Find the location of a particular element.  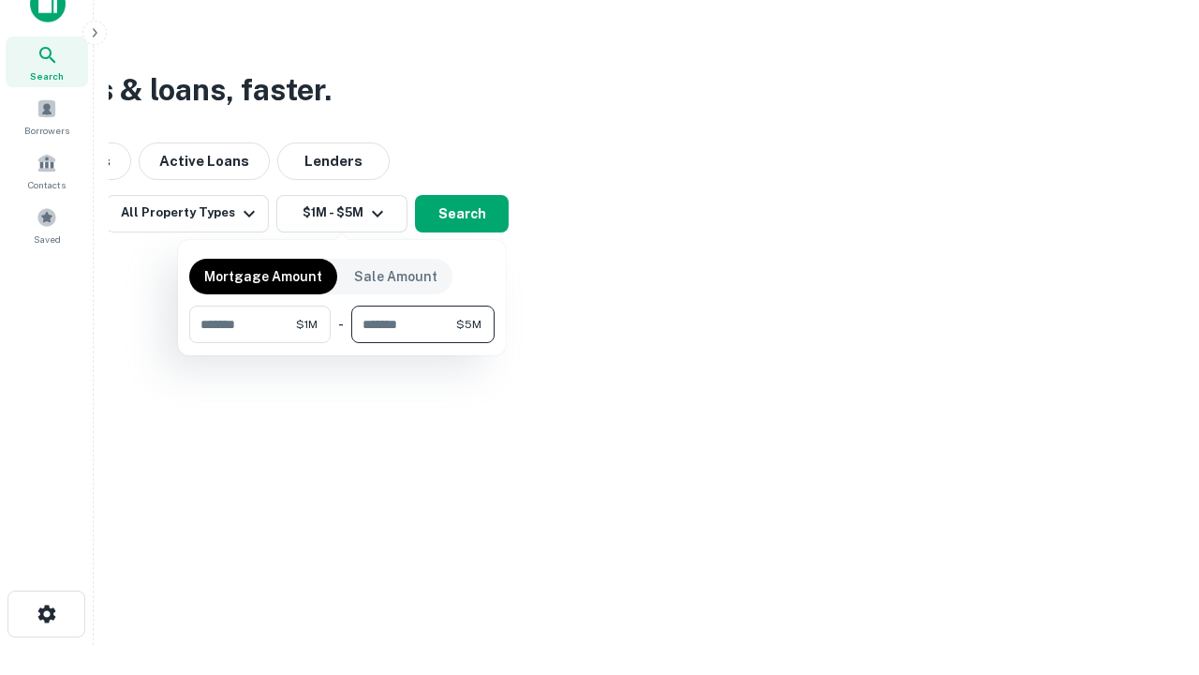

p: Mortgage Amount is located at coordinates (263, 276).